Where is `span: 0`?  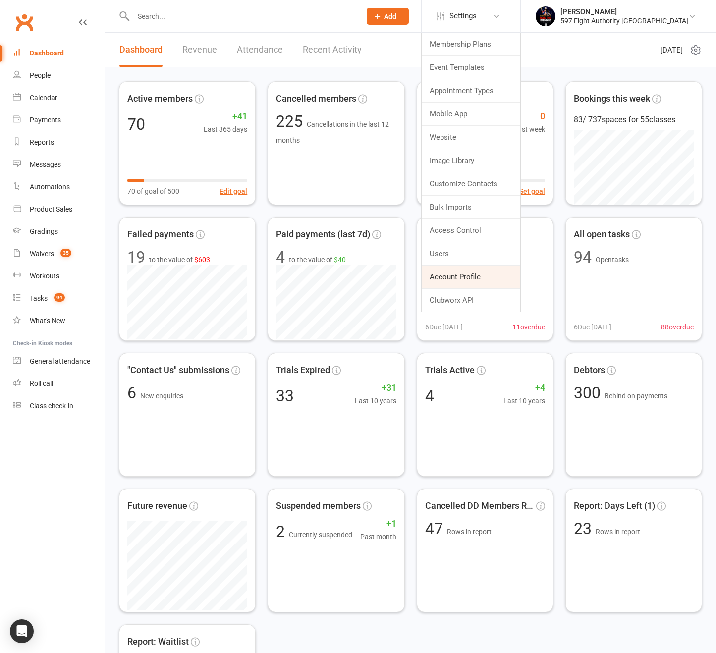 span: 0 is located at coordinates (529, 116).